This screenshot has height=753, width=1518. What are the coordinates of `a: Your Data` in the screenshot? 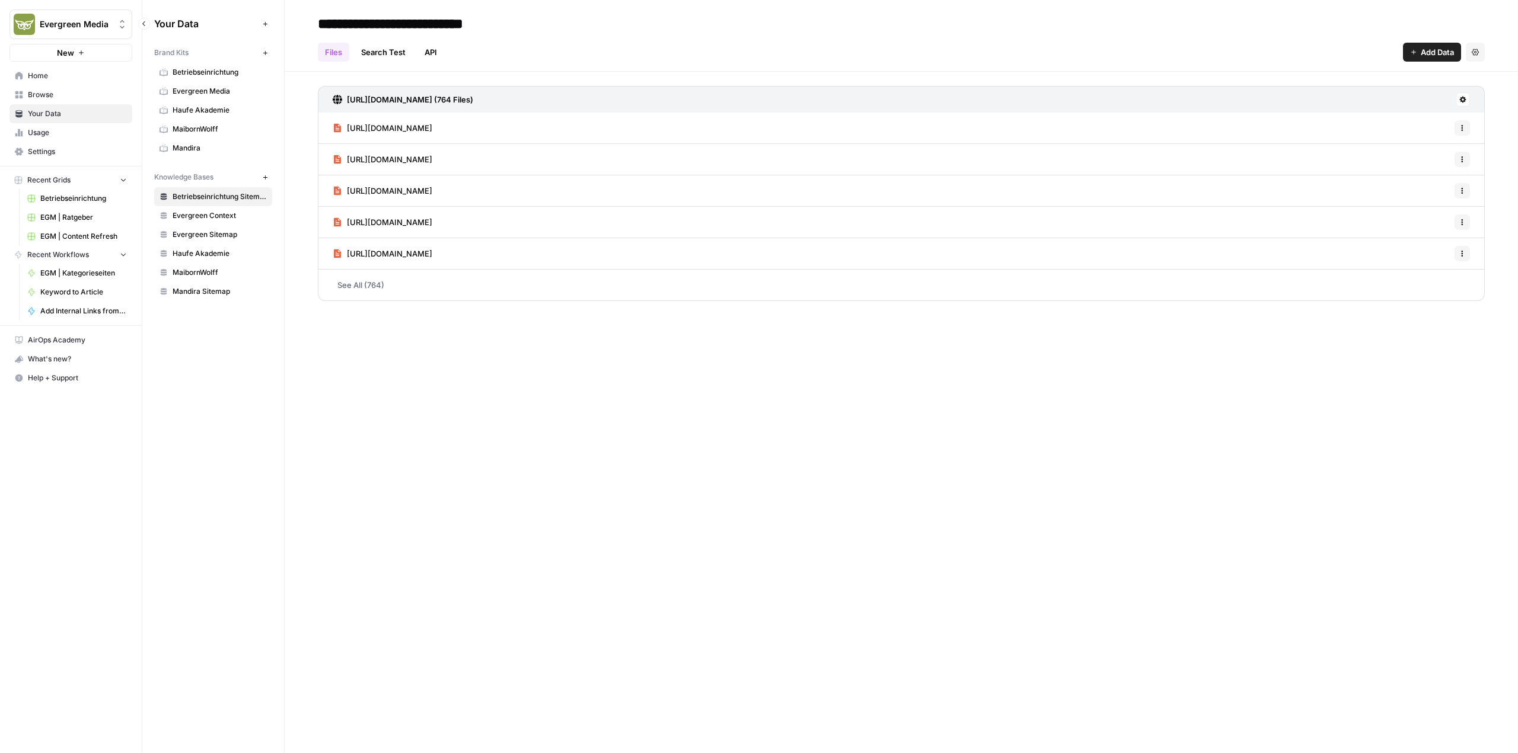 It's located at (71, 114).